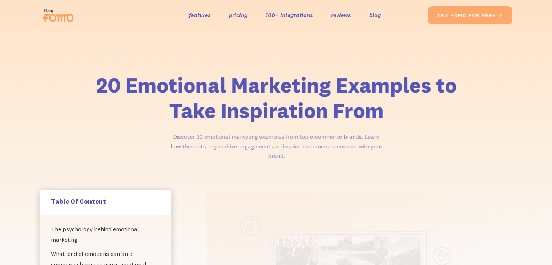 This screenshot has height=265, width=552. What do you see at coordinates (200, 15) in the screenshot?
I see `a: features` at bounding box center [200, 15].